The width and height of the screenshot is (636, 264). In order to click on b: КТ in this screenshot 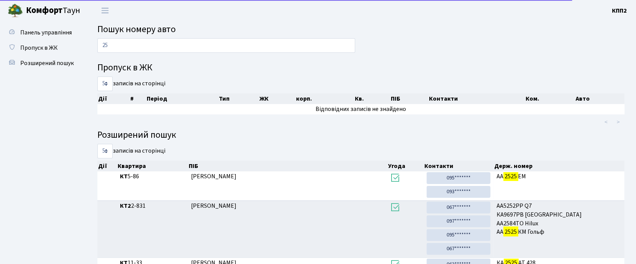, I will do `click(124, 176)`.